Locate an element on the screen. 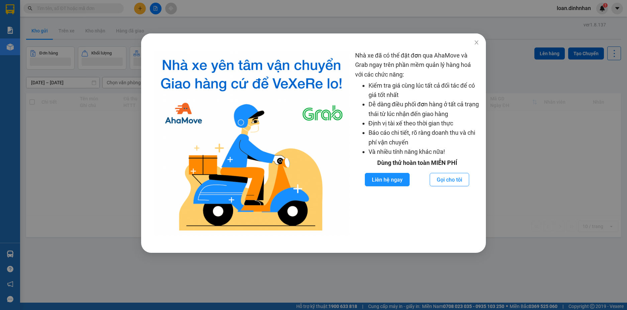 This screenshot has height=310, width=627. li: Dễ dàng điều phối đơn hàng ở tất cả trạng thái từ lúc nhận đến giao hàng is located at coordinates (424, 109).